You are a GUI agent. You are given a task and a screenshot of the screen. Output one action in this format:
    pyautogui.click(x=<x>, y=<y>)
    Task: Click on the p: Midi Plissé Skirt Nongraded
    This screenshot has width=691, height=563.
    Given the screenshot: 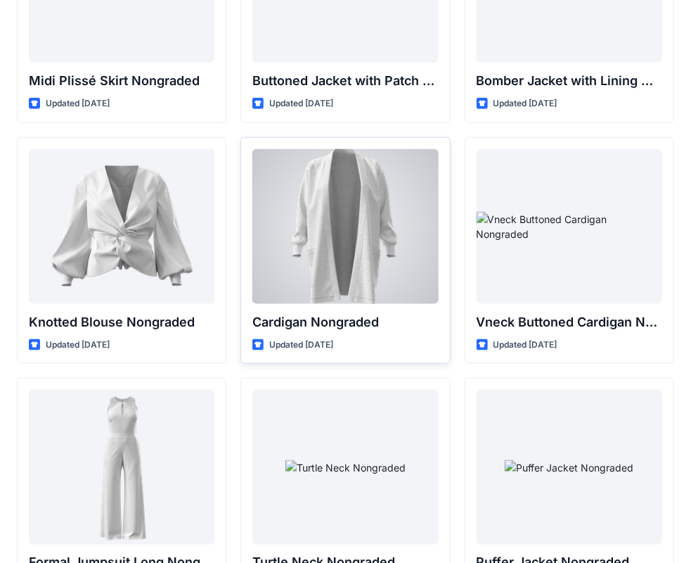 What is the action you would take?
    pyautogui.click(x=122, y=81)
    